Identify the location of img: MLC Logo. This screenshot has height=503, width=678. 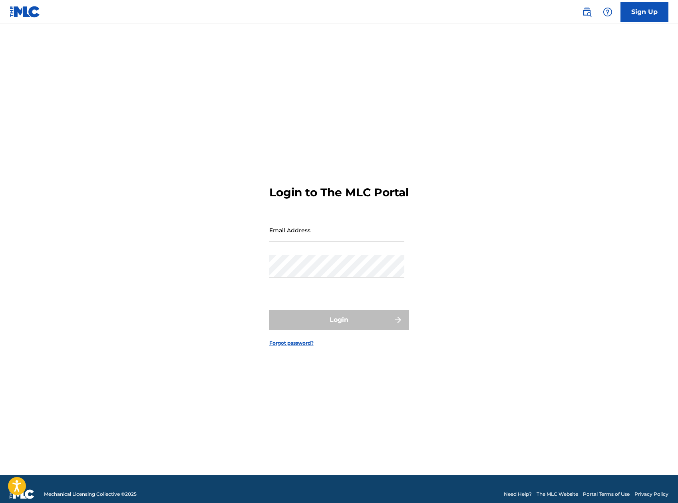
(25, 12).